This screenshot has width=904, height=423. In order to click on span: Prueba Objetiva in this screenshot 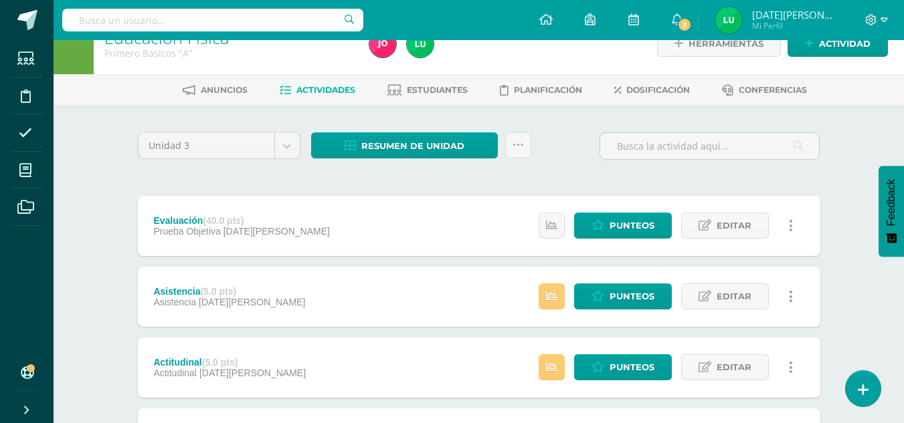, I will do `click(187, 231)`.